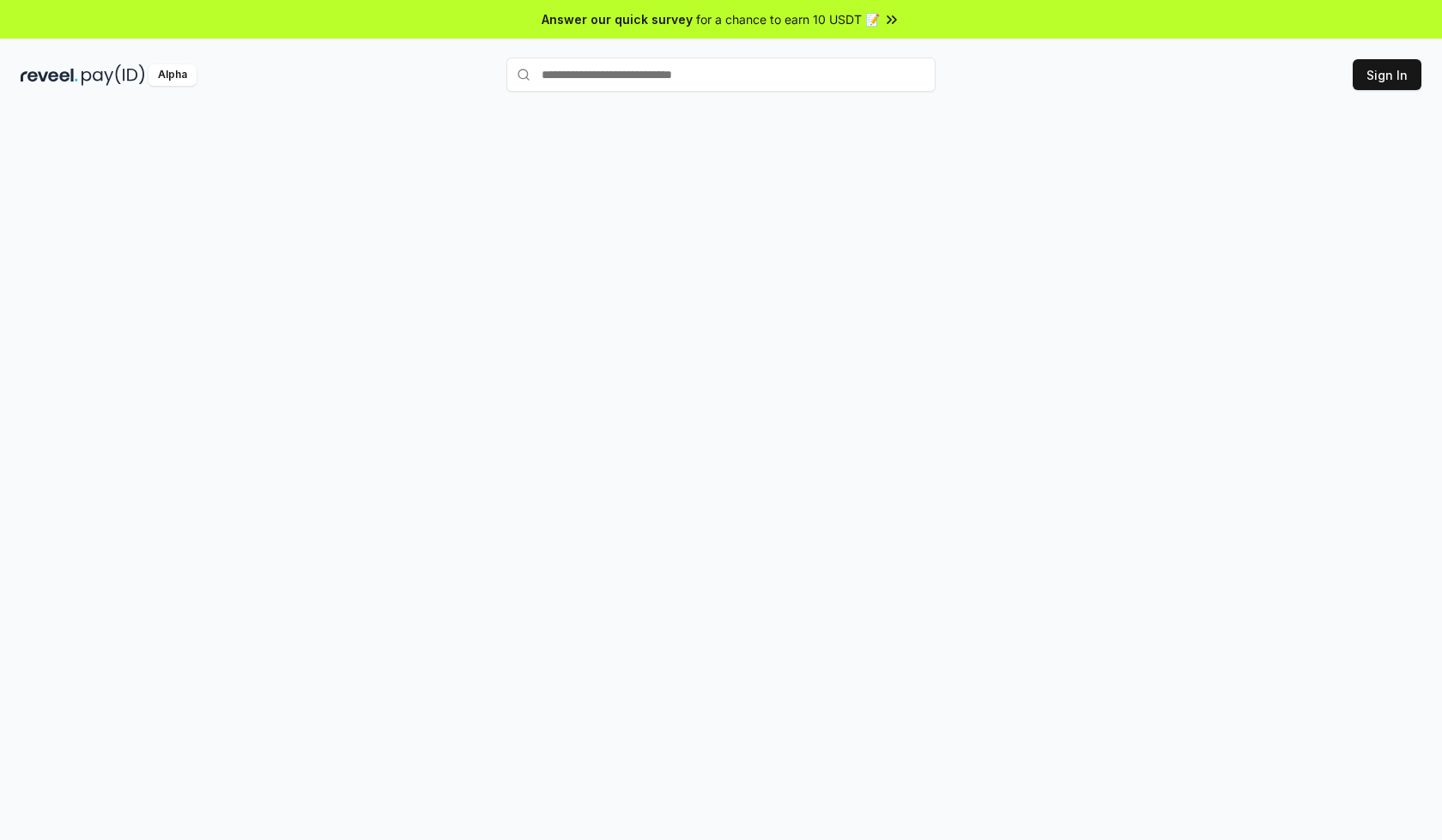 Image resolution: width=1442 pixels, height=840 pixels. I want to click on button: Sign In, so click(1387, 74).